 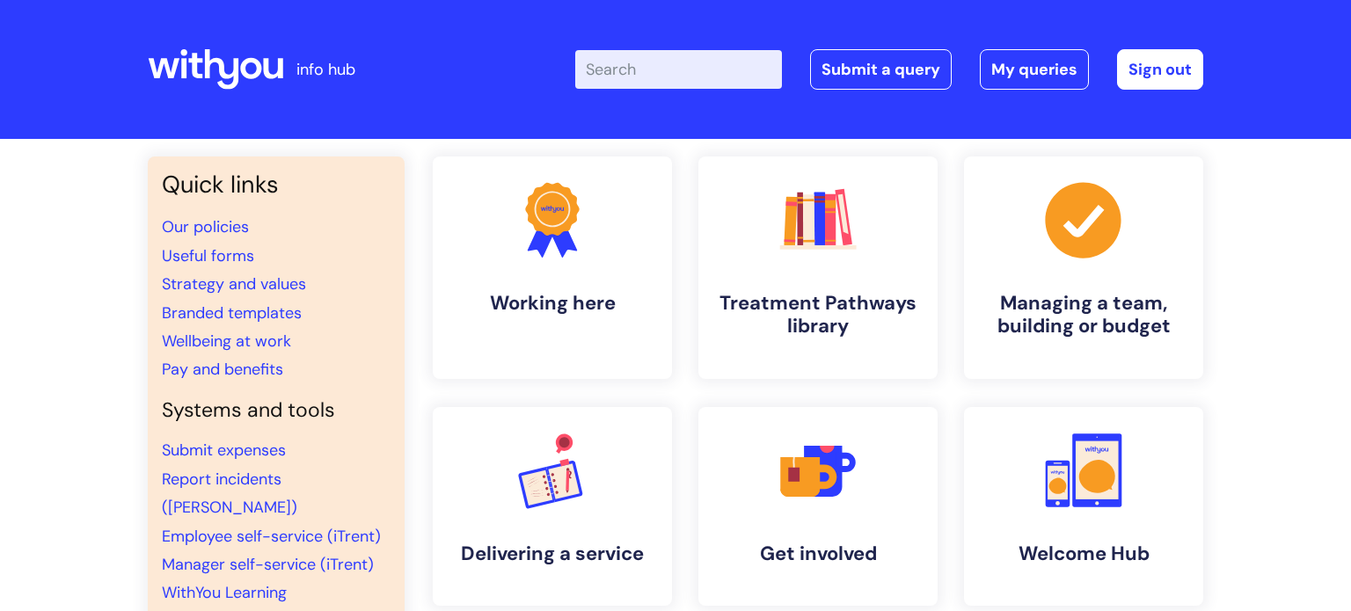 I want to click on a: Pay and benefits, so click(x=223, y=369).